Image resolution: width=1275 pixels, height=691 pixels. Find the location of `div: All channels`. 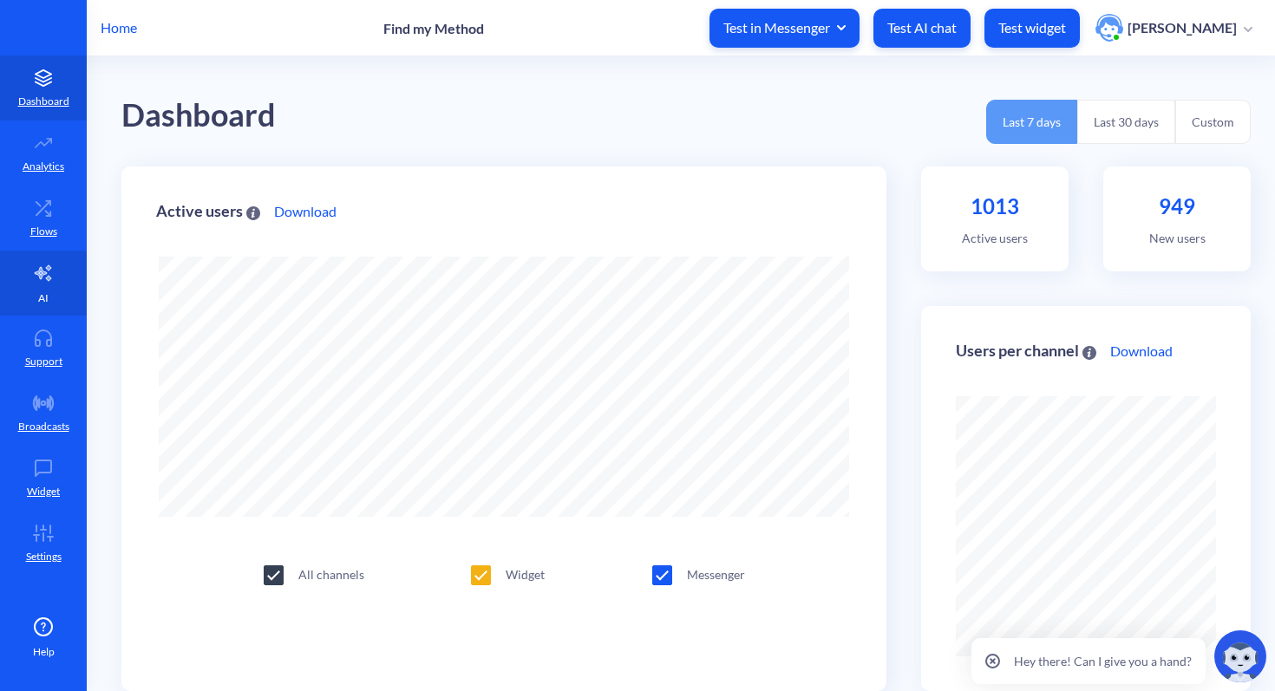

div: All channels is located at coordinates (314, 574).